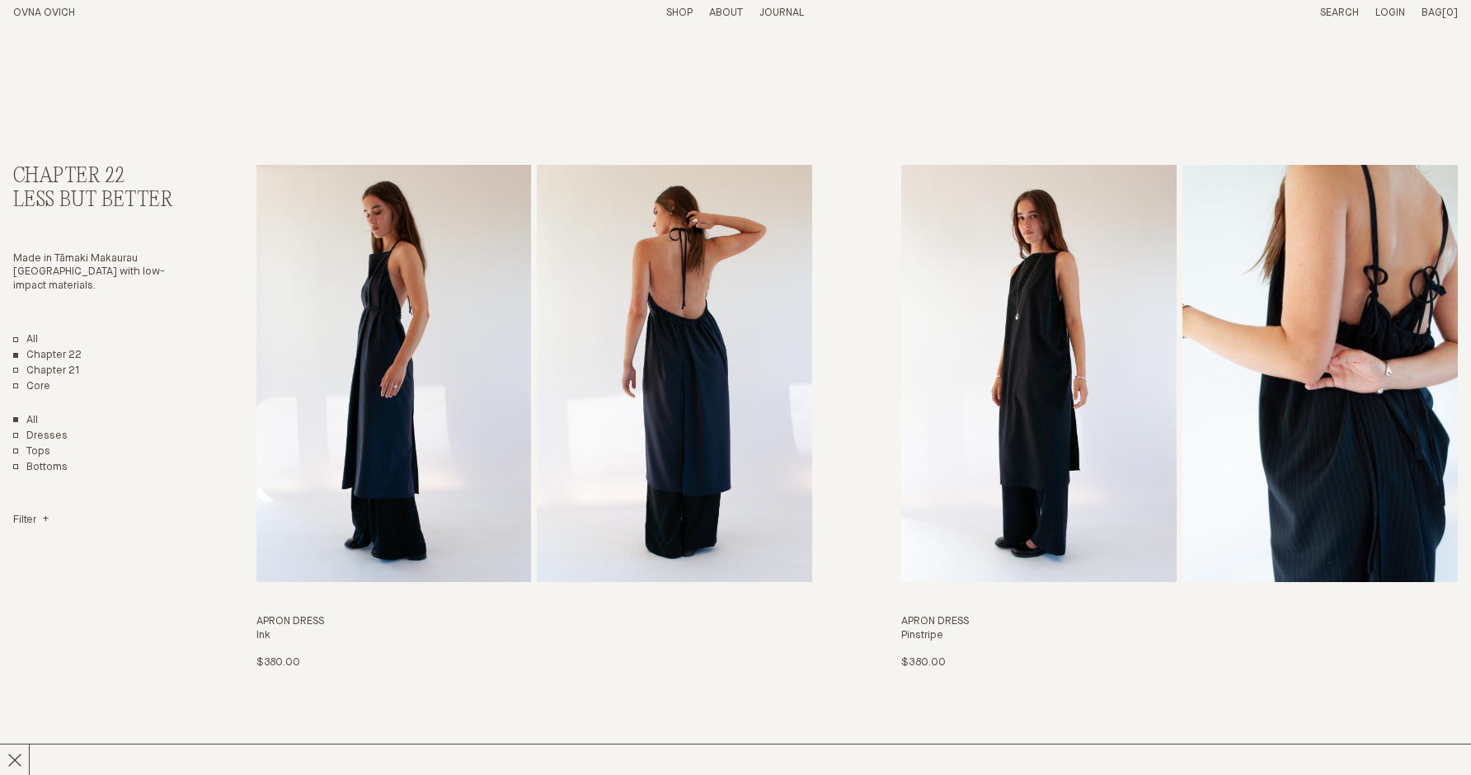 The height and width of the screenshot is (775, 1471). I want to click on h2: Chapter 22, so click(97, 176).